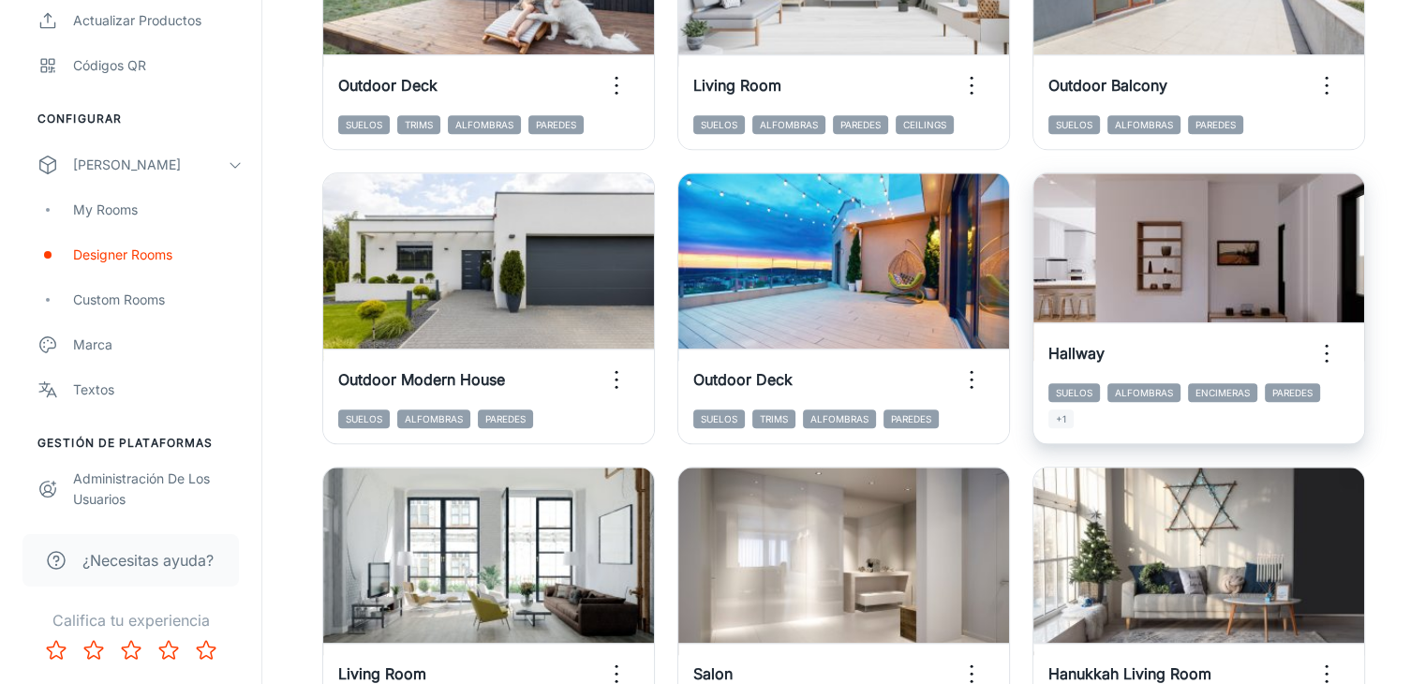 The image size is (1425, 684). Describe the element at coordinates (206, 650) in the screenshot. I see `button: Rate 5 star` at that location.